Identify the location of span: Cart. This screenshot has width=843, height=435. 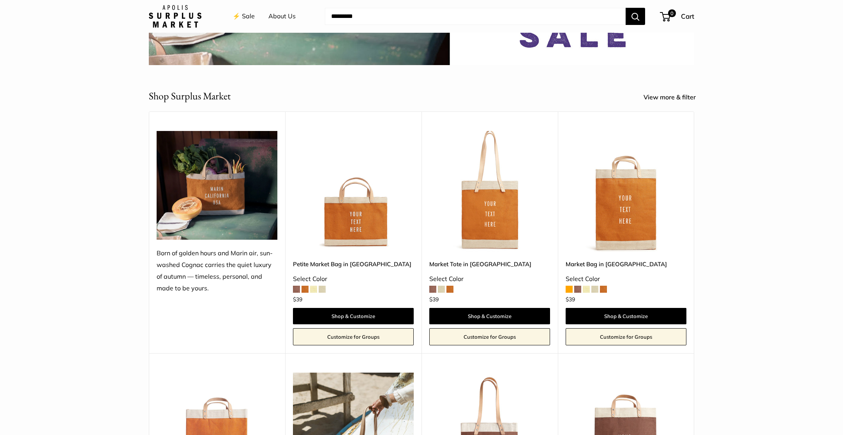
(688, 16).